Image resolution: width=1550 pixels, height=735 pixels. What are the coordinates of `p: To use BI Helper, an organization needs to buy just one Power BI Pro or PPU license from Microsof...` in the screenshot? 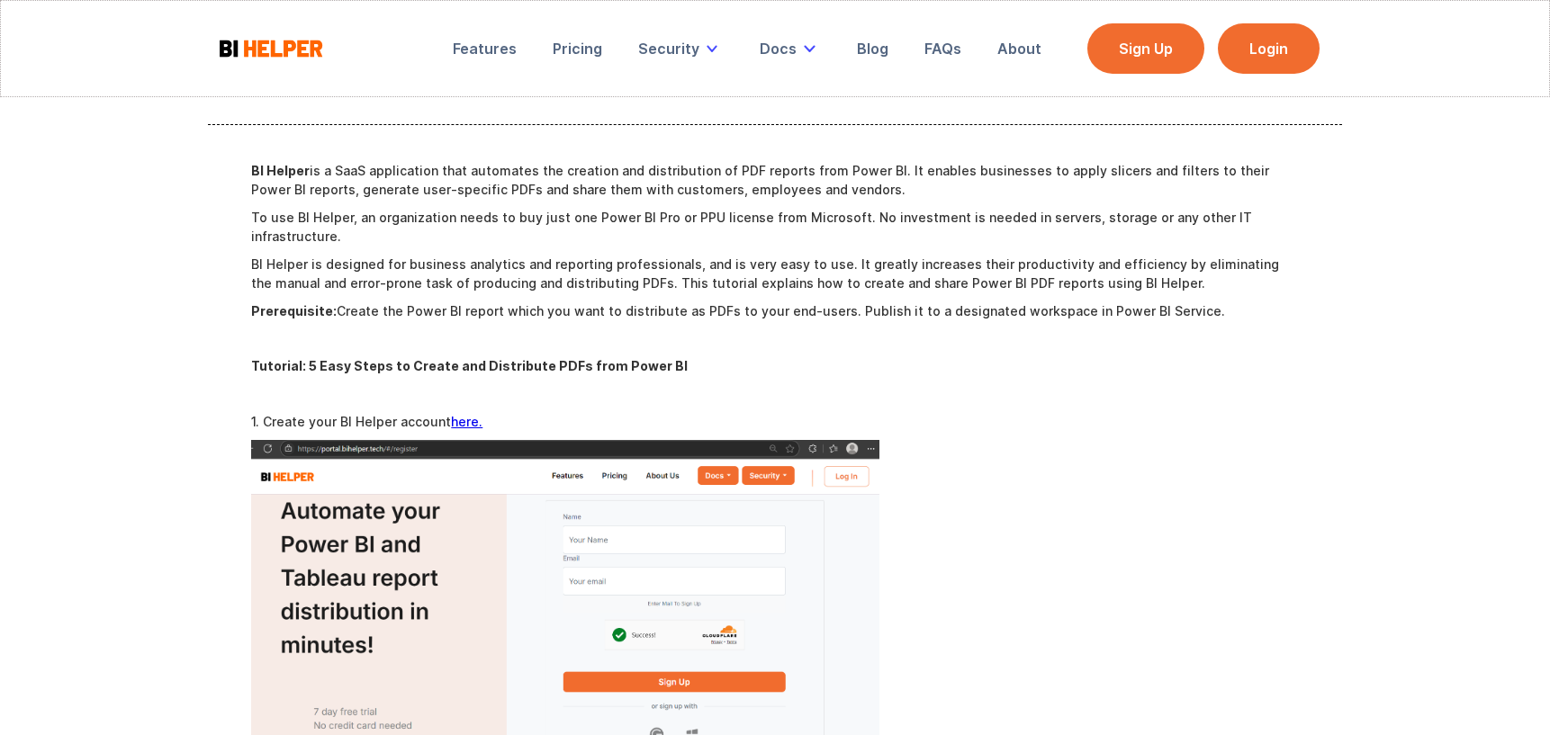 It's located at (774, 227).